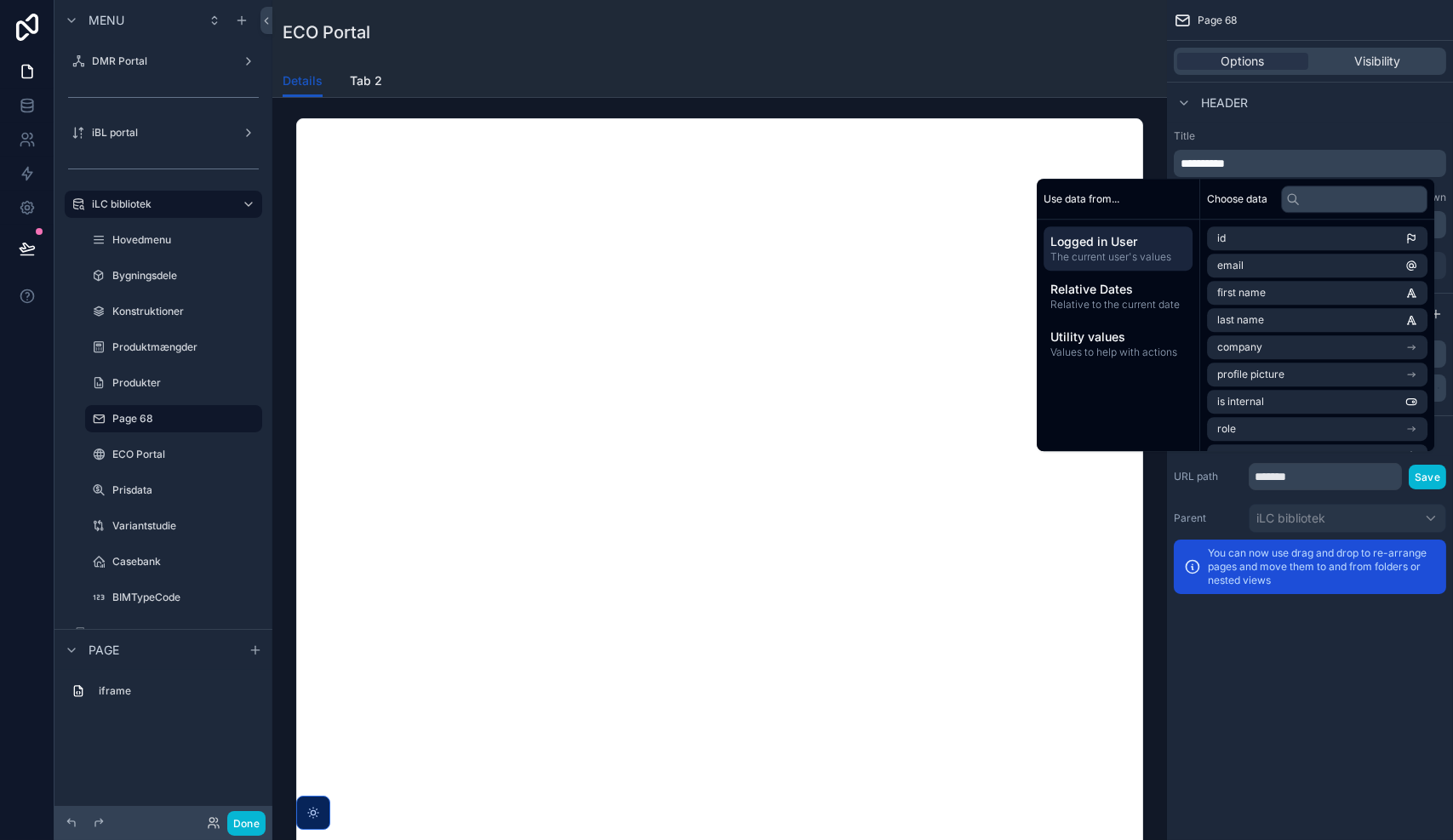 Image resolution: width=1453 pixels, height=840 pixels. Describe the element at coordinates (174, 562) in the screenshot. I see `a: Casebank` at that location.